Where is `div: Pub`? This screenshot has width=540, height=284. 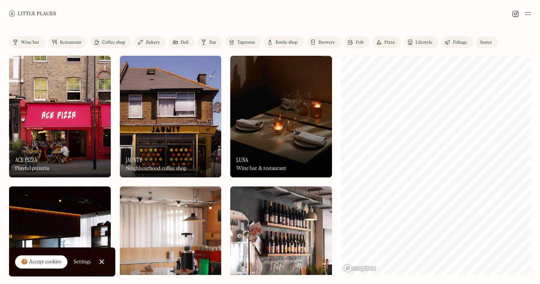 div: Pub is located at coordinates (360, 43).